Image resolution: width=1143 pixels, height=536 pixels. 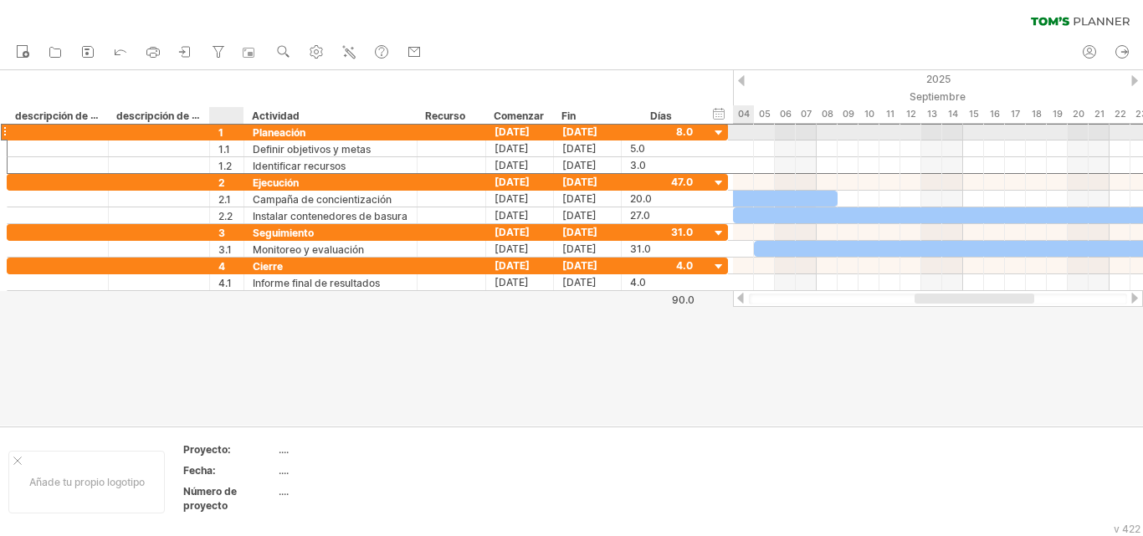 I want to click on font: 06, so click(x=786, y=114).